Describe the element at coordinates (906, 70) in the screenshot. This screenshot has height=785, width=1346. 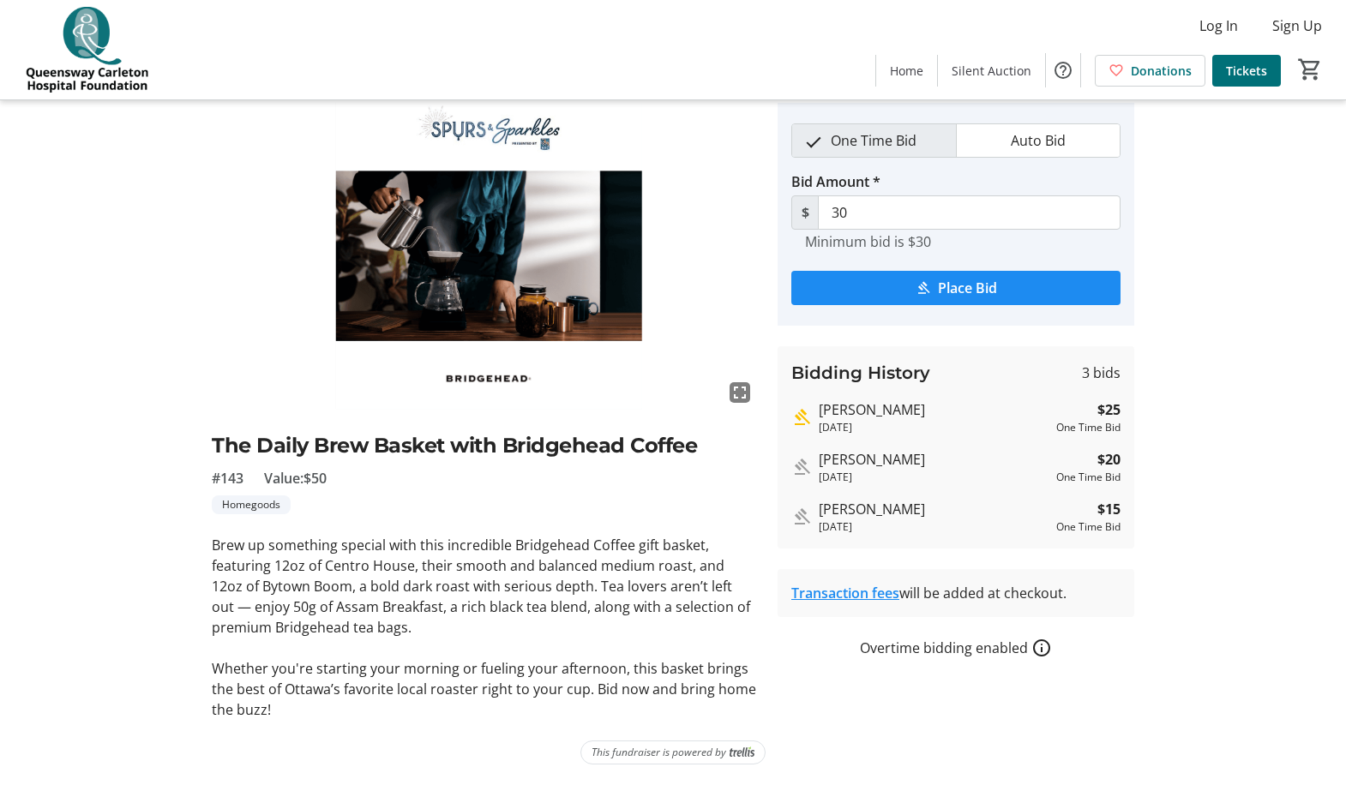
I see `span: Home` at that location.